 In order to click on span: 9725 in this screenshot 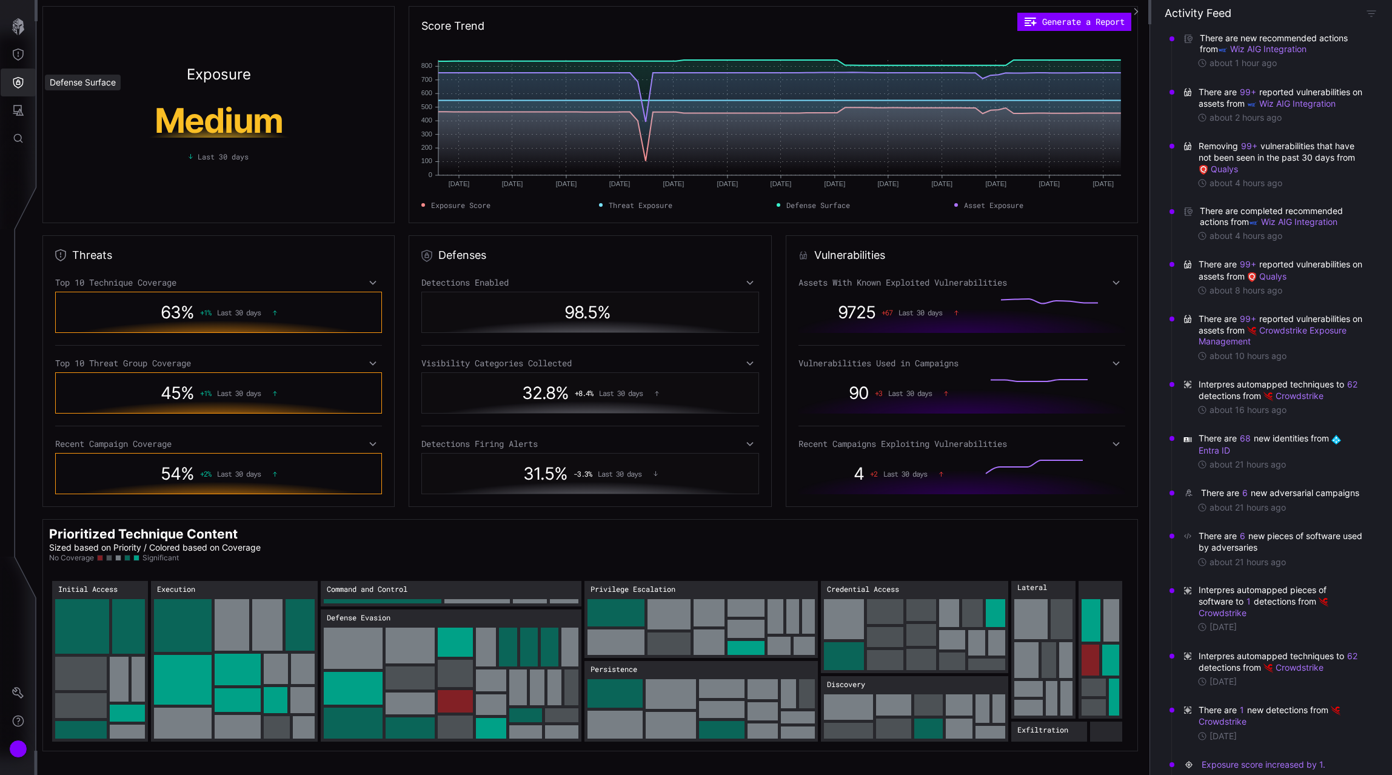, I will do `click(857, 312)`.